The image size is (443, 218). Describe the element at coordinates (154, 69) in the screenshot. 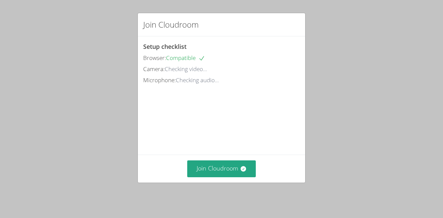

I see `span: Camera:` at that location.